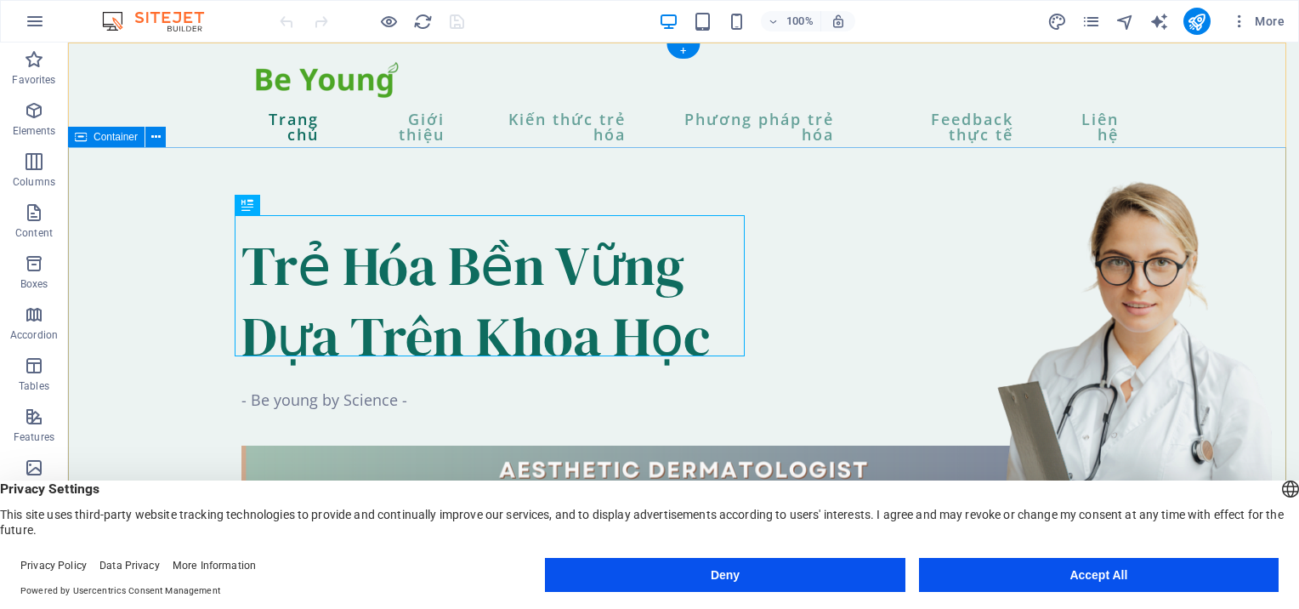 This screenshot has width=1299, height=609. Describe the element at coordinates (162, 21) in the screenshot. I see `img: Editor Logo` at that location.